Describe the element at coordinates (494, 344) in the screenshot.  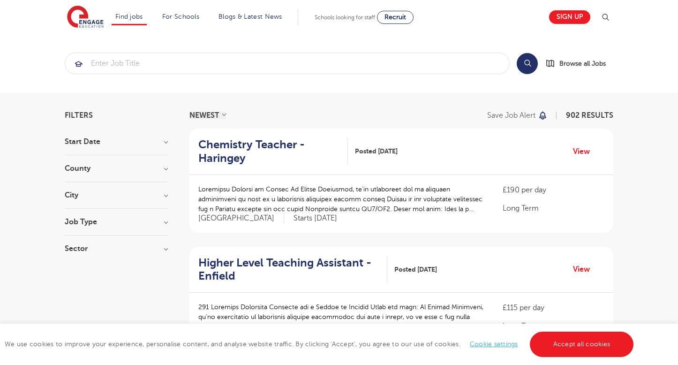
I see `a: Cookie settings` at that location.